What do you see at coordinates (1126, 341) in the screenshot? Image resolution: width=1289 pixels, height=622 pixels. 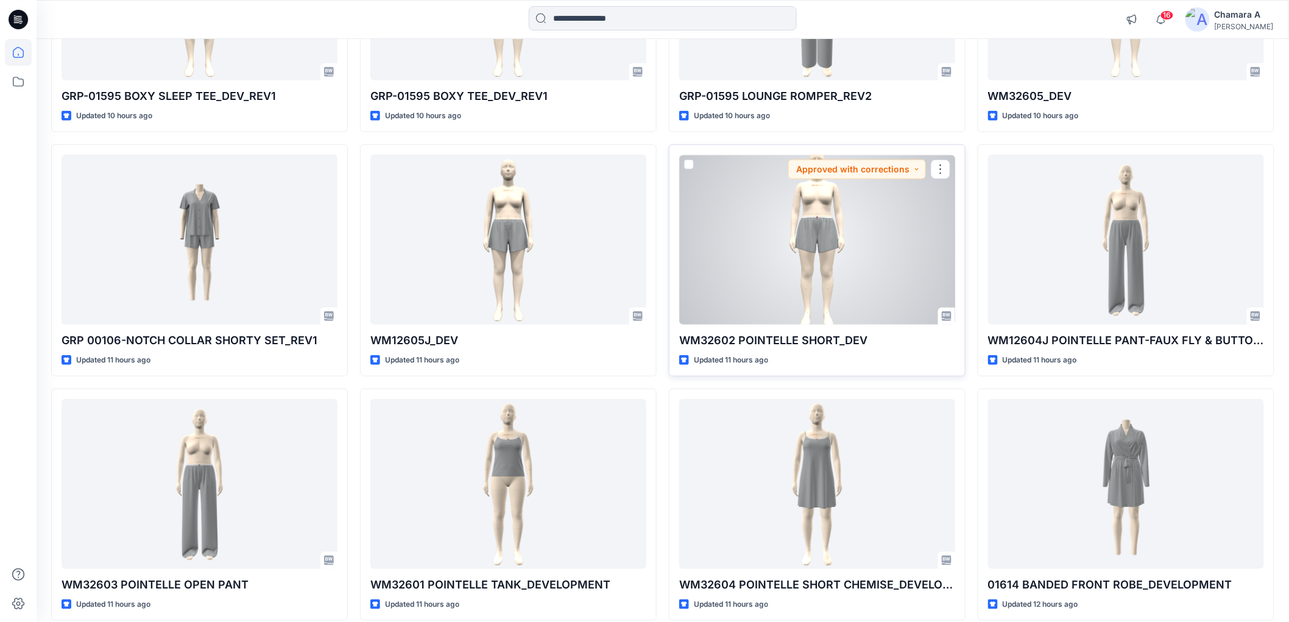 I see `p: WM12604J POINTELLE PANT-FAUX FLY & BUTTONS + PICOT` at bounding box center [1126, 341].